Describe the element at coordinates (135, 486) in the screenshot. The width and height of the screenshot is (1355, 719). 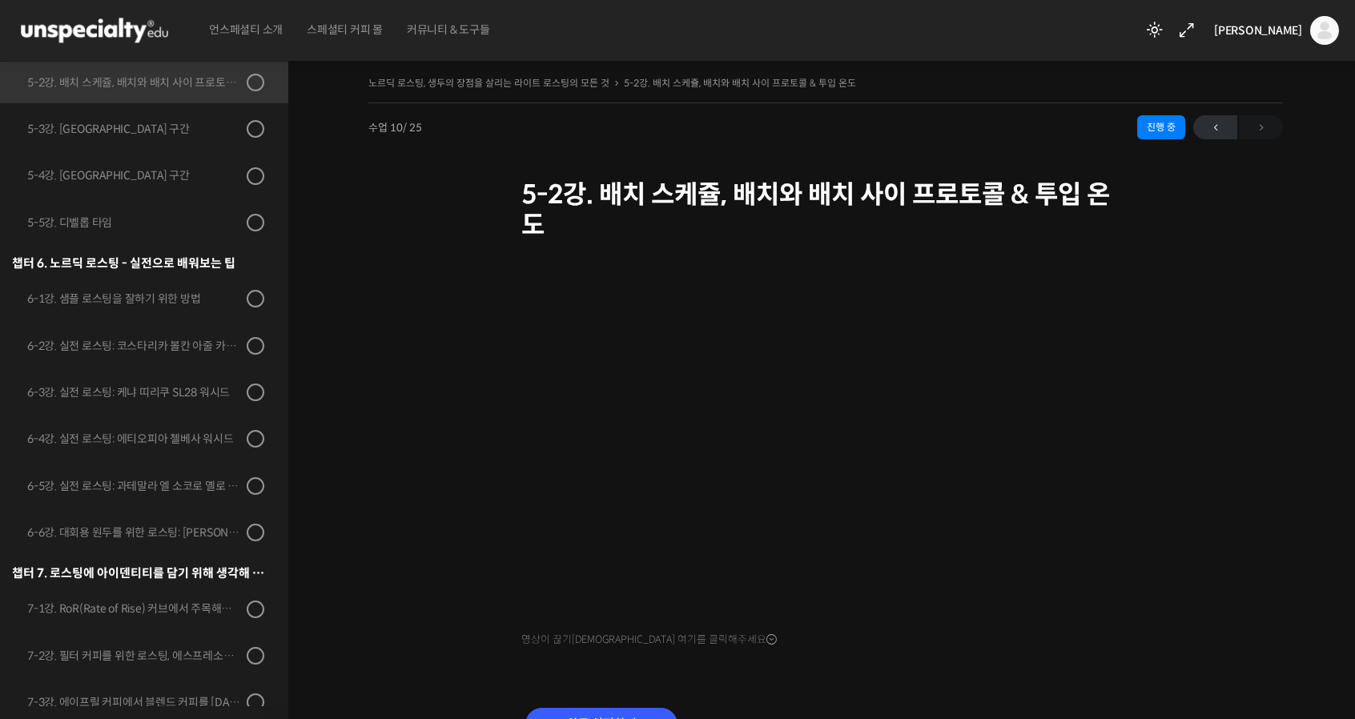
I see `div: 6-5강. 실전 로스팅: 과테말라 엘 소코로 옐로 버번 워시드` at that location.